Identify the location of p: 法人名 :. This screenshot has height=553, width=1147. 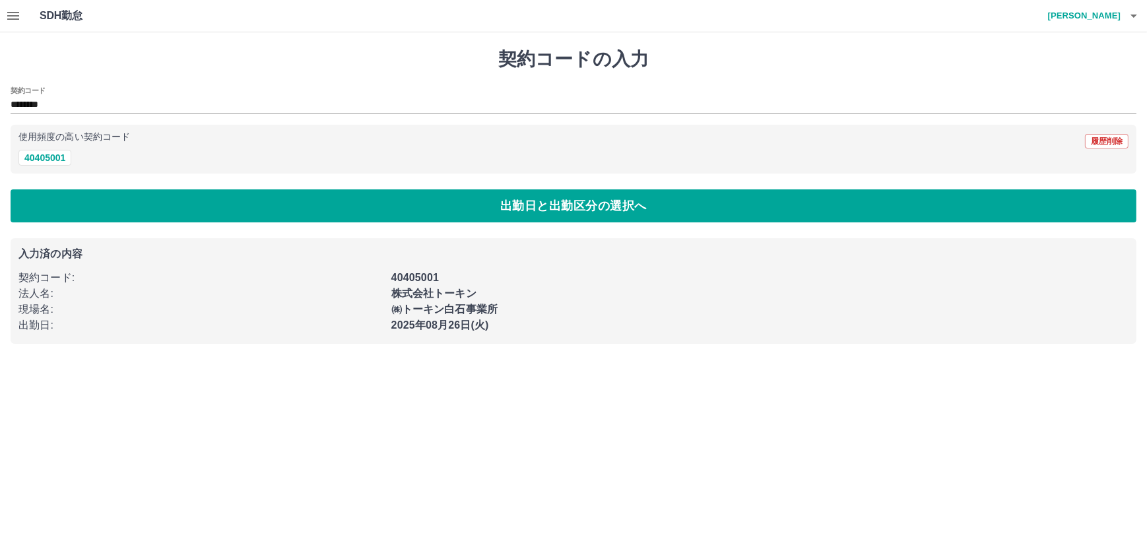
(201, 294).